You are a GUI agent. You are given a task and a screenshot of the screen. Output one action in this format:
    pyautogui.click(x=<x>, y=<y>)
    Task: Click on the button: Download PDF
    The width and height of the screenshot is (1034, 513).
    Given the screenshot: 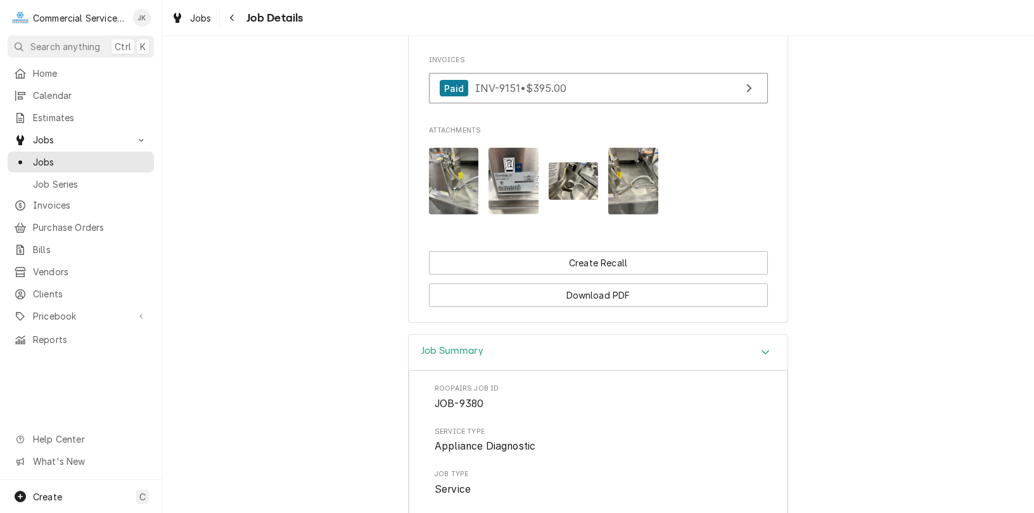 What is the action you would take?
    pyautogui.click(x=598, y=295)
    